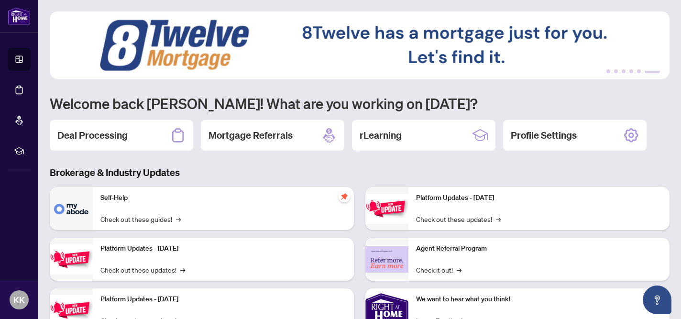 The height and width of the screenshot is (319, 681). What do you see at coordinates (387, 208) in the screenshot?
I see `img: Platform Updates - June 23, 2025` at bounding box center [387, 208].